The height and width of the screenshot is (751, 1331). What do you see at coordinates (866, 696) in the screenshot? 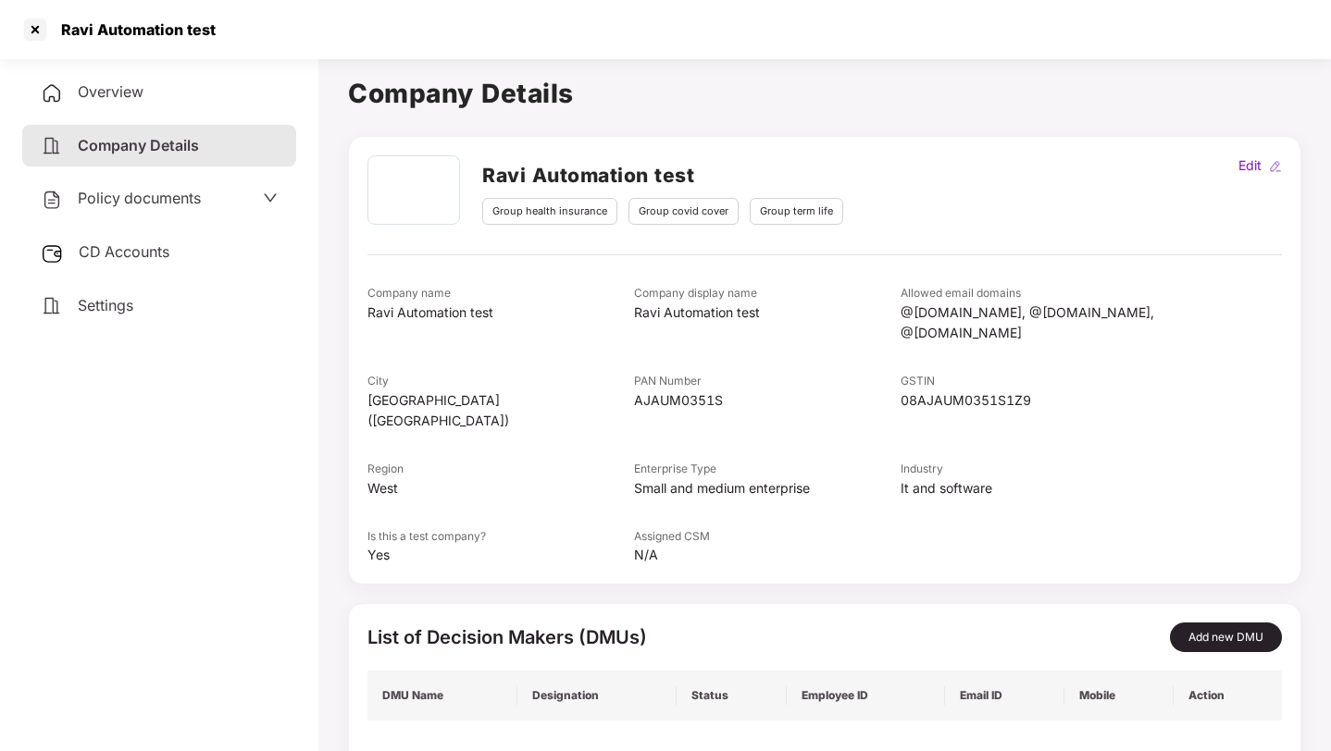
I see `th: Employee ID` at bounding box center [866, 696].